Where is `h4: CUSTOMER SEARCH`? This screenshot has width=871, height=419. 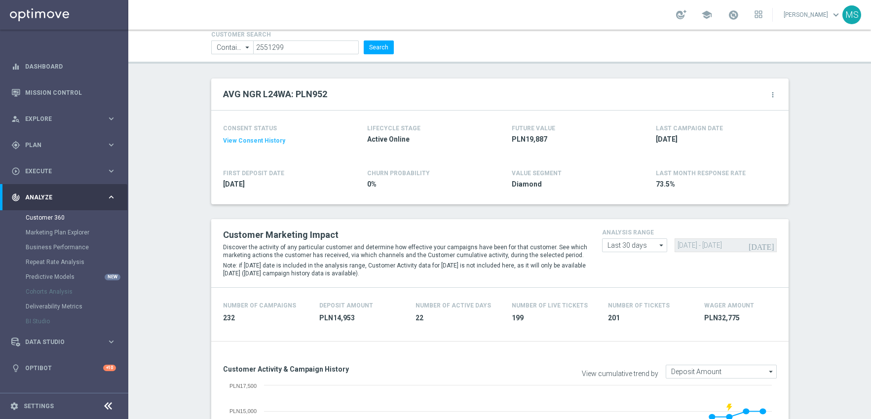
h4: CUSTOMER SEARCH is located at coordinates (303, 35).